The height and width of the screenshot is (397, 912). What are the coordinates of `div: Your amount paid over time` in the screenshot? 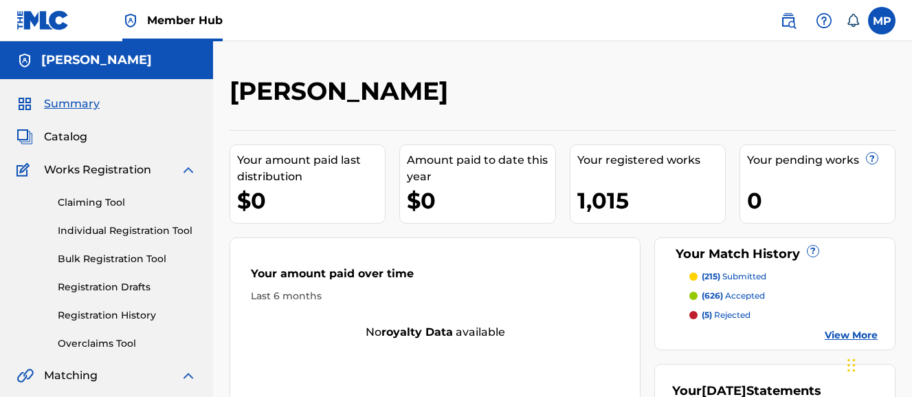 It's located at (435, 277).